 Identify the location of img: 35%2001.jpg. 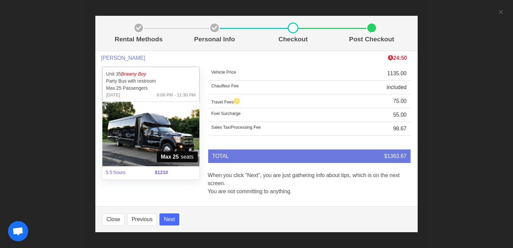
(151, 134).